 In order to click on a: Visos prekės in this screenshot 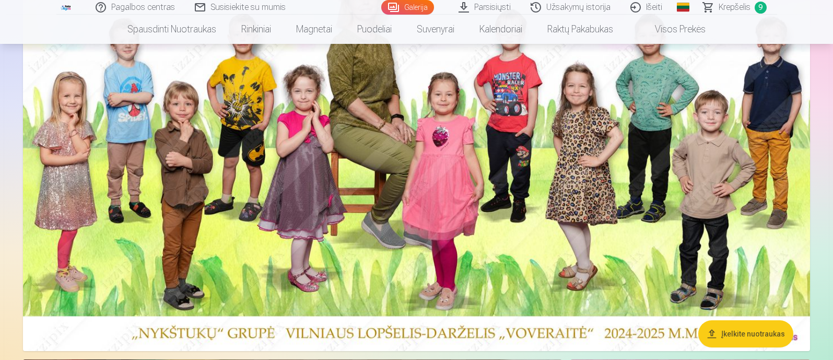, I will do `click(672, 29)`.